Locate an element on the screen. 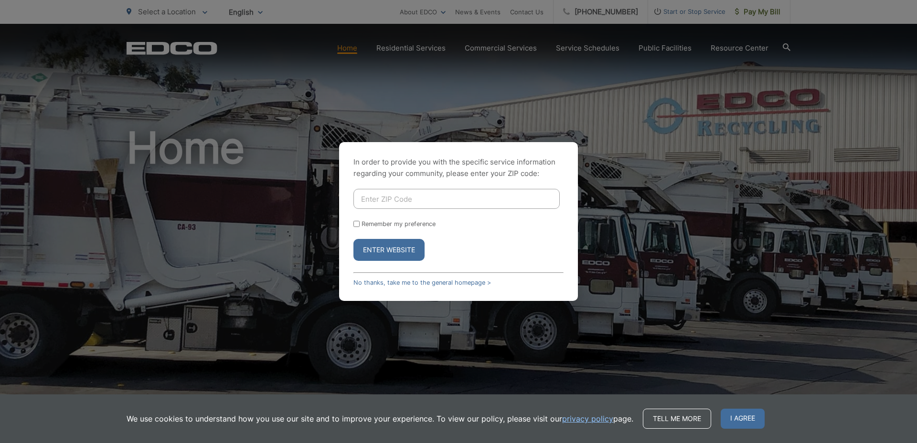 Image resolution: width=917 pixels, height=443 pixels. p: We use cookies to understand how you use our site and to improve your experience. To view our pol... is located at coordinates (380, 419).